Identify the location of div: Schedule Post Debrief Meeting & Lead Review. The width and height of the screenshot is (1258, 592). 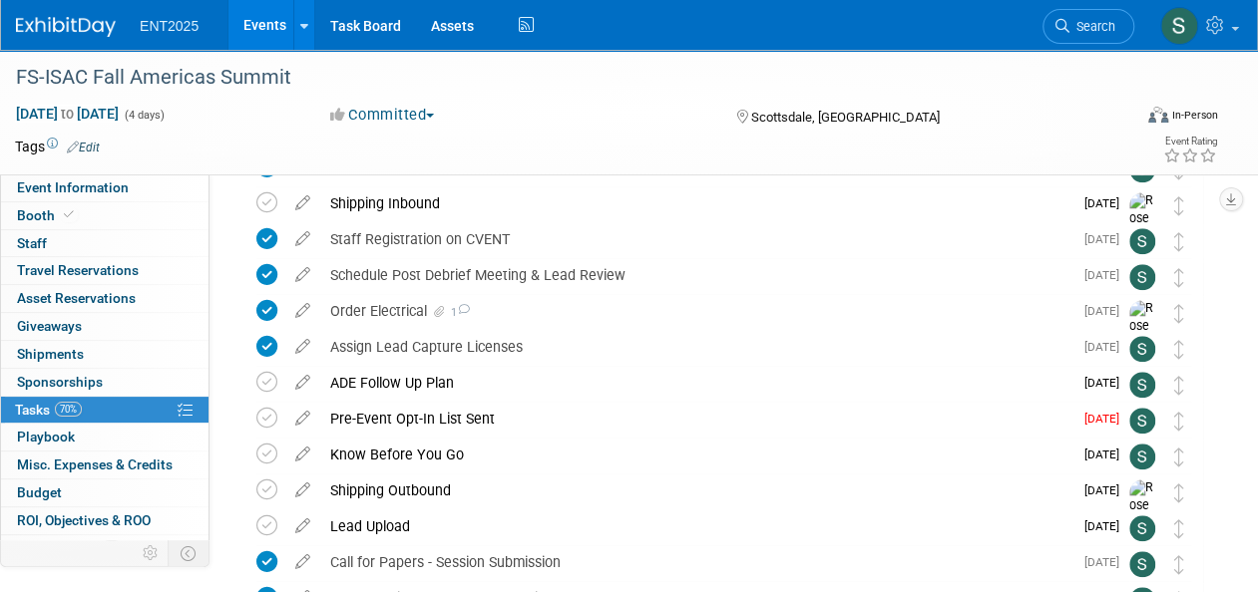
(696, 275).